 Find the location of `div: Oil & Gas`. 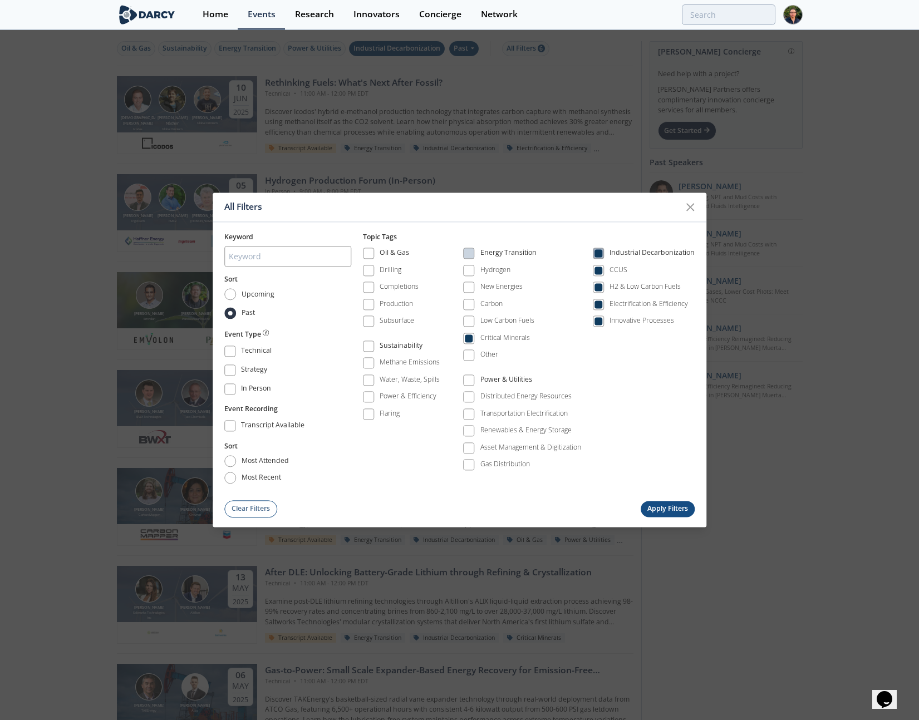

div: Oil & Gas is located at coordinates (394, 255).